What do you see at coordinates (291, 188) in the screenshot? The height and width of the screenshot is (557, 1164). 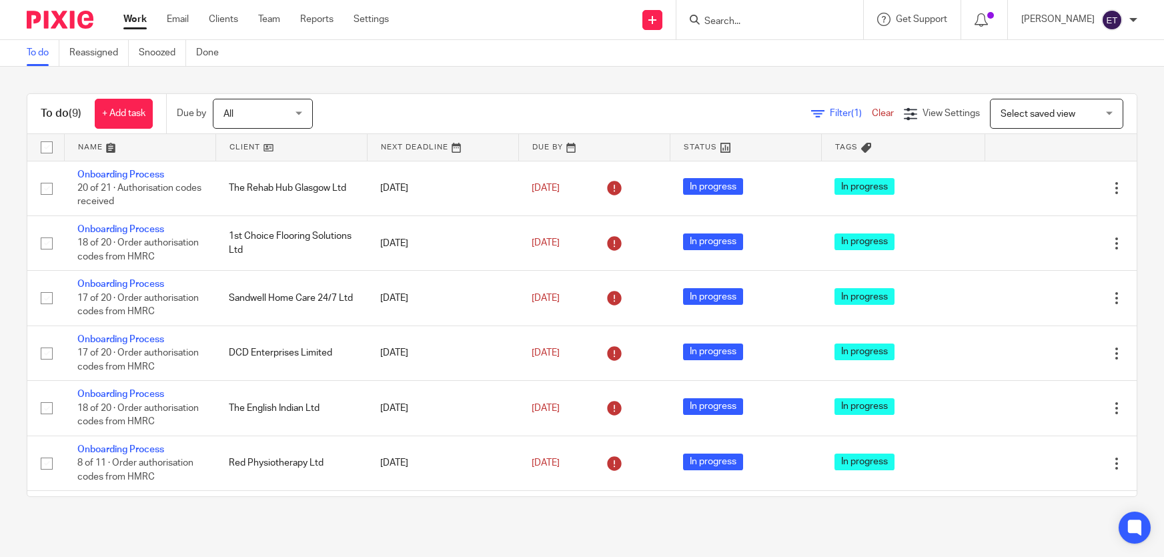 I see `td: The Rehab Hub Glasgow Ltd` at bounding box center [291, 188].